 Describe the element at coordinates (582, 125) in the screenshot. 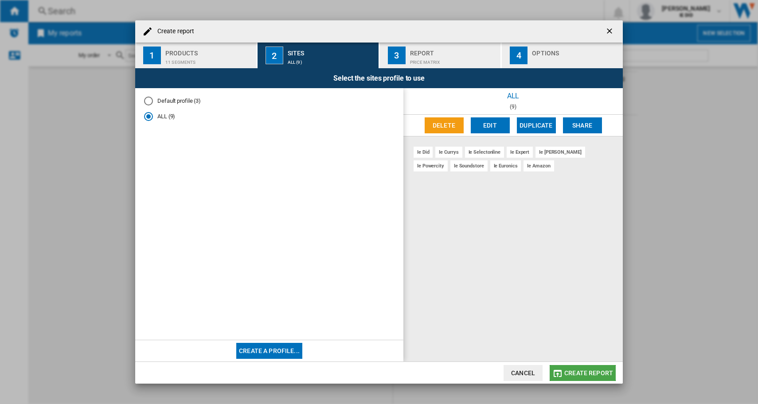

I see `button: Share` at that location.